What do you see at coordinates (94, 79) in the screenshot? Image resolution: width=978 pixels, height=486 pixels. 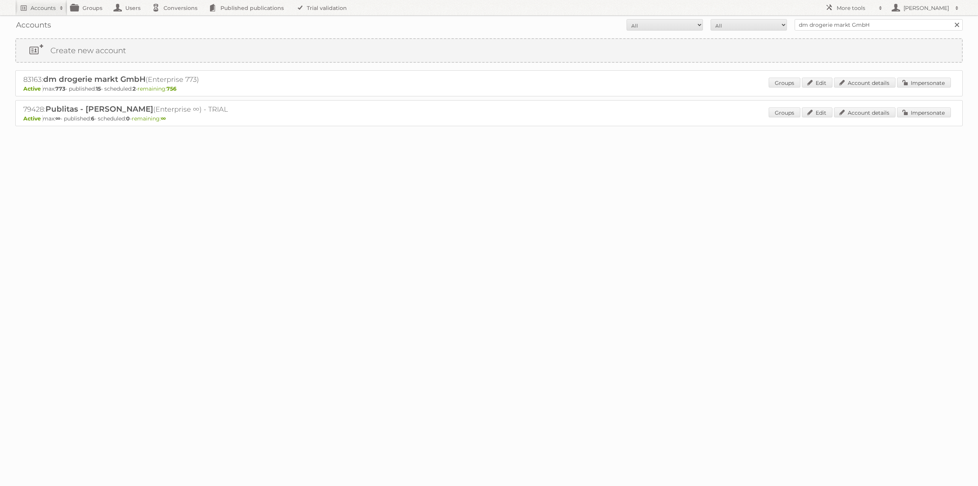 I see `span: dm drogerie markt GmbH` at bounding box center [94, 79].